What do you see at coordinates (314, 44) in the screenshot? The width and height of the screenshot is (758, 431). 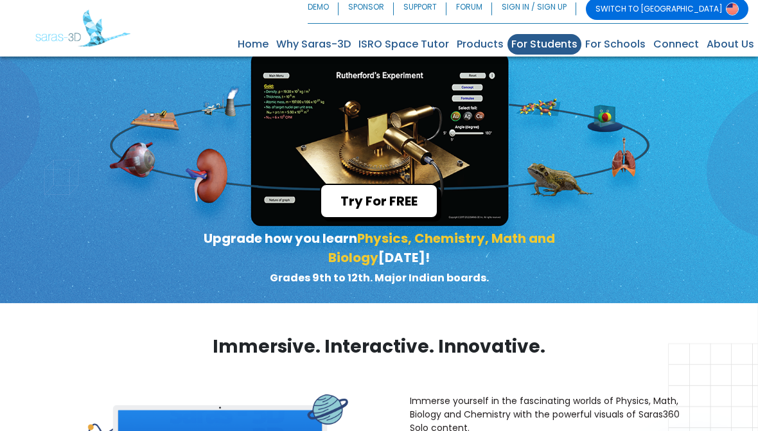 I see `a: Why Saras-3D` at bounding box center [314, 44].